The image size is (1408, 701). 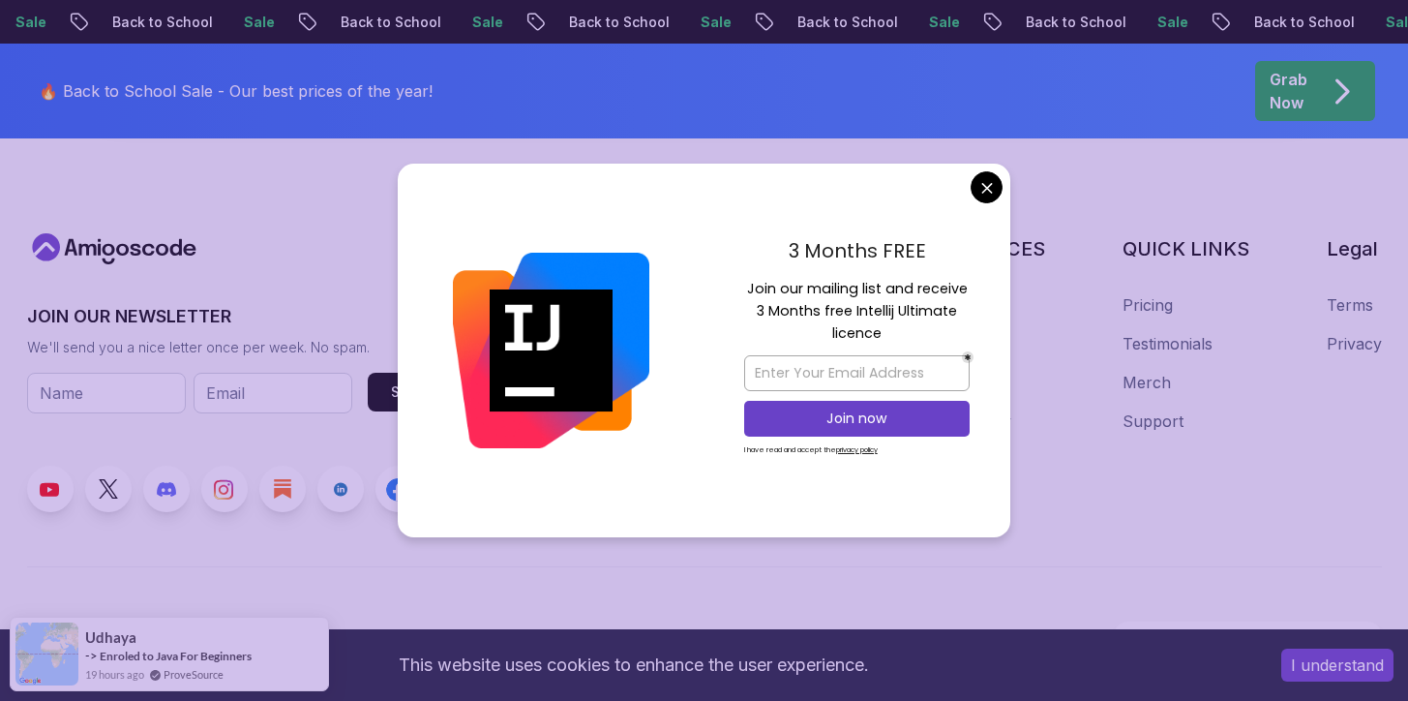 What do you see at coordinates (399, 489) in the screenshot?
I see `a: Facebook link` at bounding box center [399, 489].